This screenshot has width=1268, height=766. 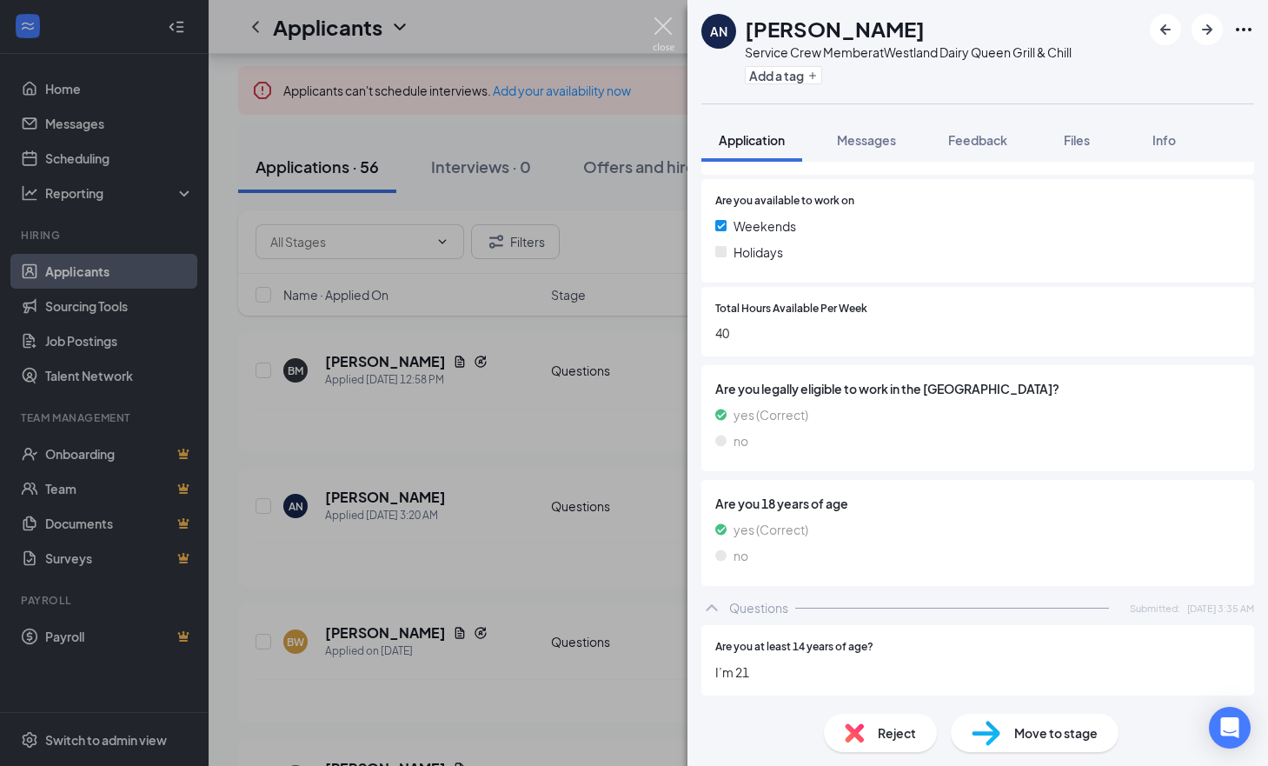 What do you see at coordinates (897, 733) in the screenshot?
I see `span: Reject` at bounding box center [897, 733].